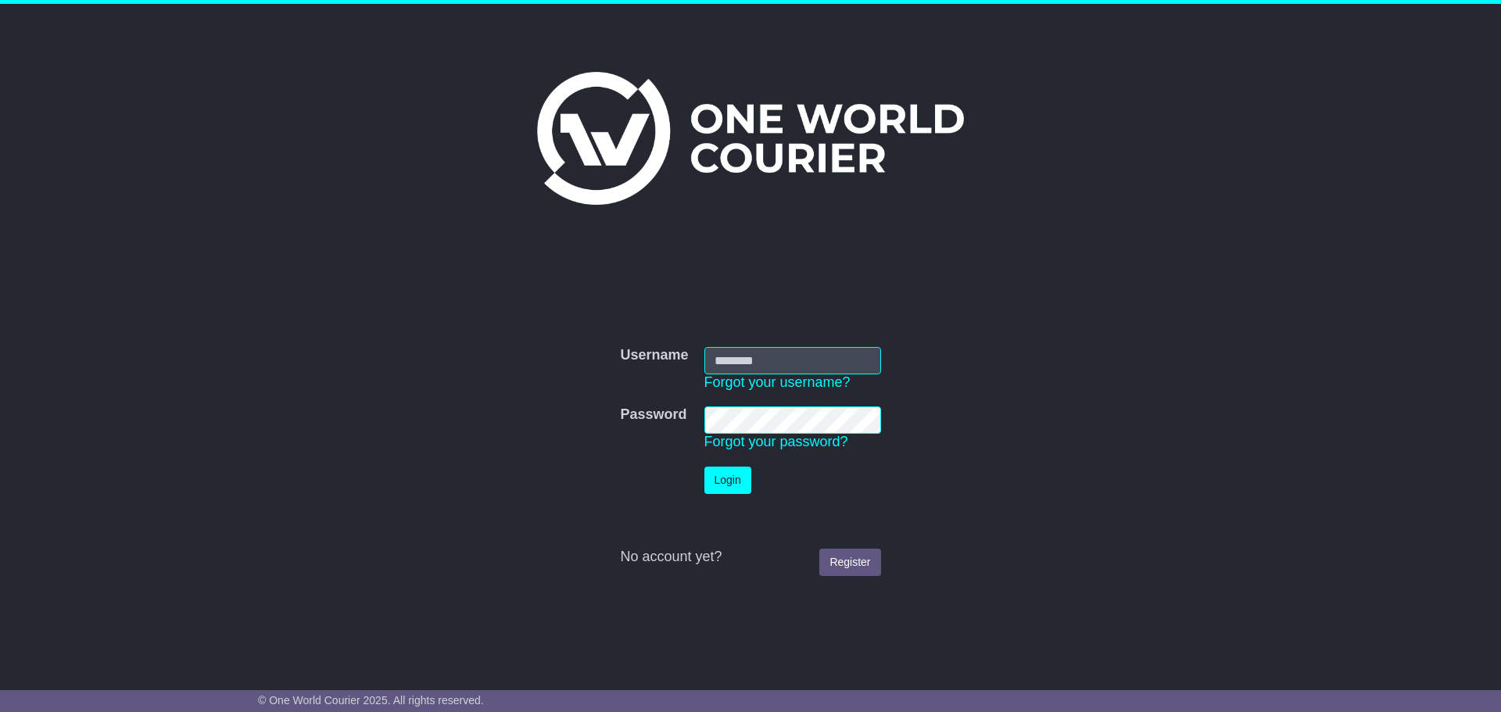 This screenshot has height=712, width=1501. What do you see at coordinates (654, 356) in the screenshot?
I see `label: Username` at bounding box center [654, 356].